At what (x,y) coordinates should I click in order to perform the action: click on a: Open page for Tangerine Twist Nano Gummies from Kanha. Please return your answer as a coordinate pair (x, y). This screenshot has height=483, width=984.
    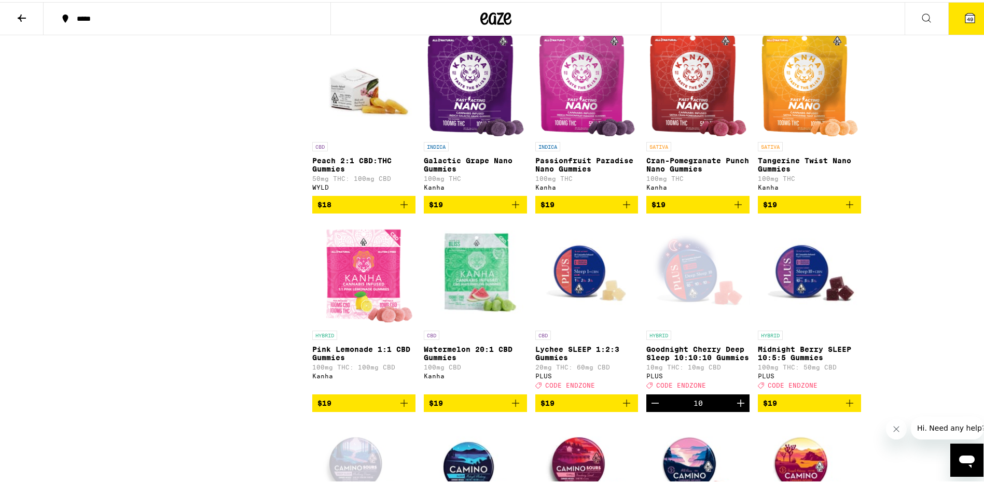
    Looking at the image, I should click on (809, 113).